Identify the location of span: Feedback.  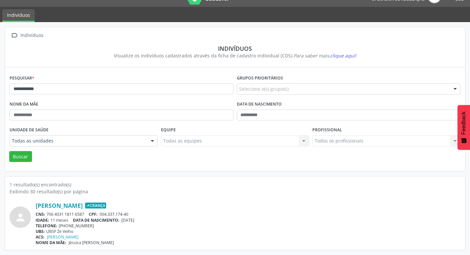
(464, 123).